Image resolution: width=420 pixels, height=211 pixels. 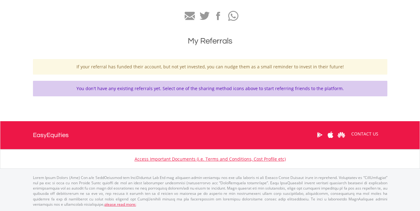 I want to click on div: EasyEquities, so click(x=51, y=135).